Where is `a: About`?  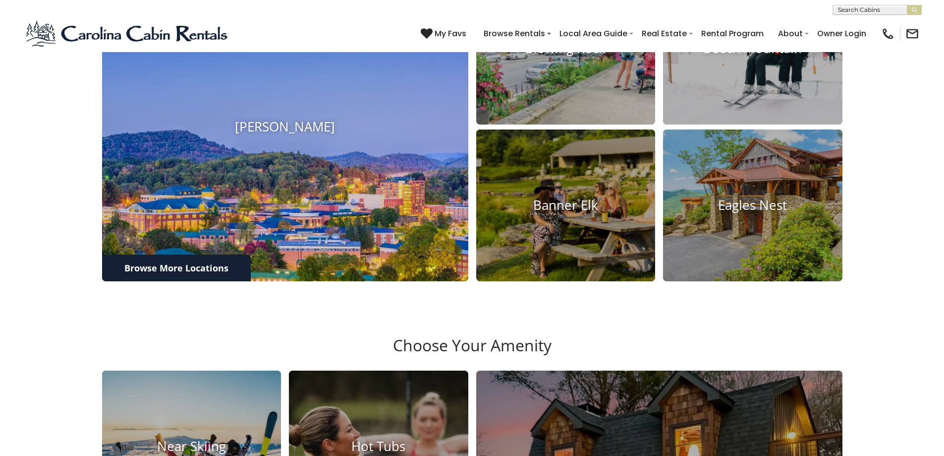
a: About is located at coordinates (791, 33).